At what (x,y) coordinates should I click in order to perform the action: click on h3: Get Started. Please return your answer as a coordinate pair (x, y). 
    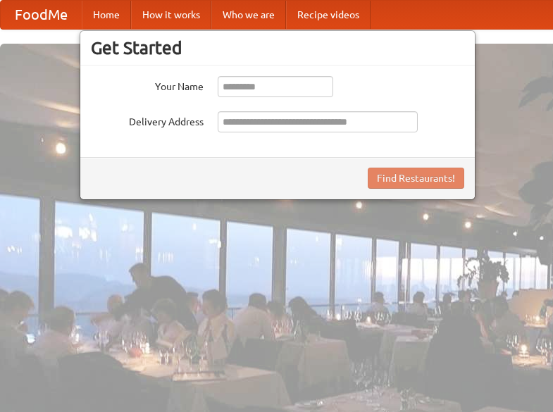
    Looking at the image, I should click on (278, 48).